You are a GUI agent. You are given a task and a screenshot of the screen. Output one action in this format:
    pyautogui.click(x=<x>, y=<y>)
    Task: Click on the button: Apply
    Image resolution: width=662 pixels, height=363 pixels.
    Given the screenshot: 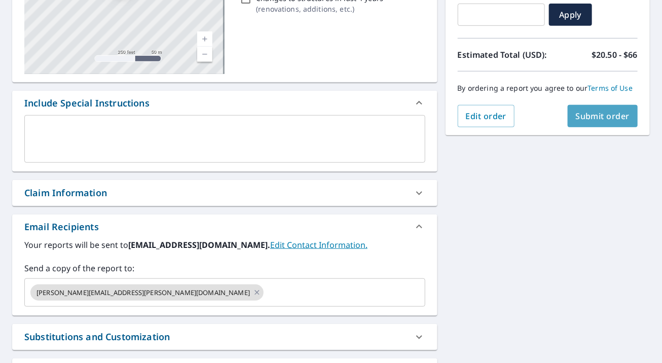 What is the action you would take?
    pyautogui.click(x=570, y=15)
    